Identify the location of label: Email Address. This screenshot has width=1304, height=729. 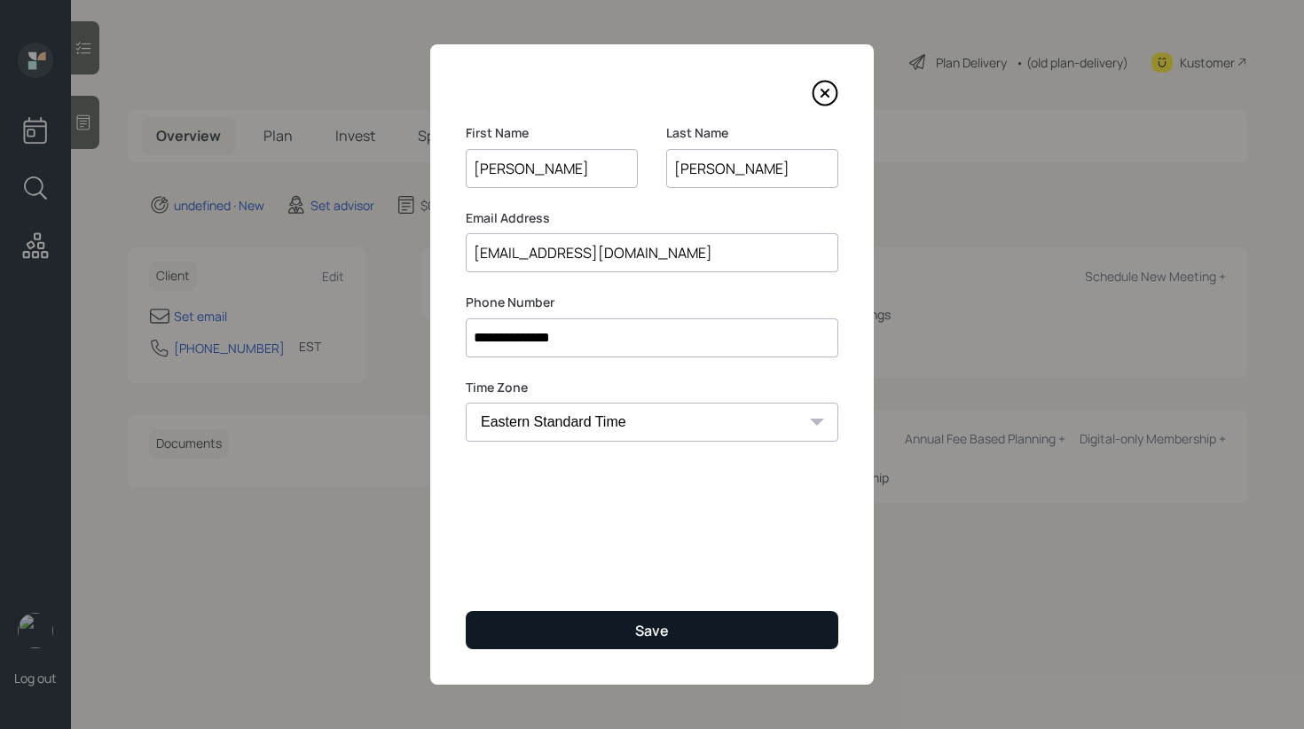
(652, 218).